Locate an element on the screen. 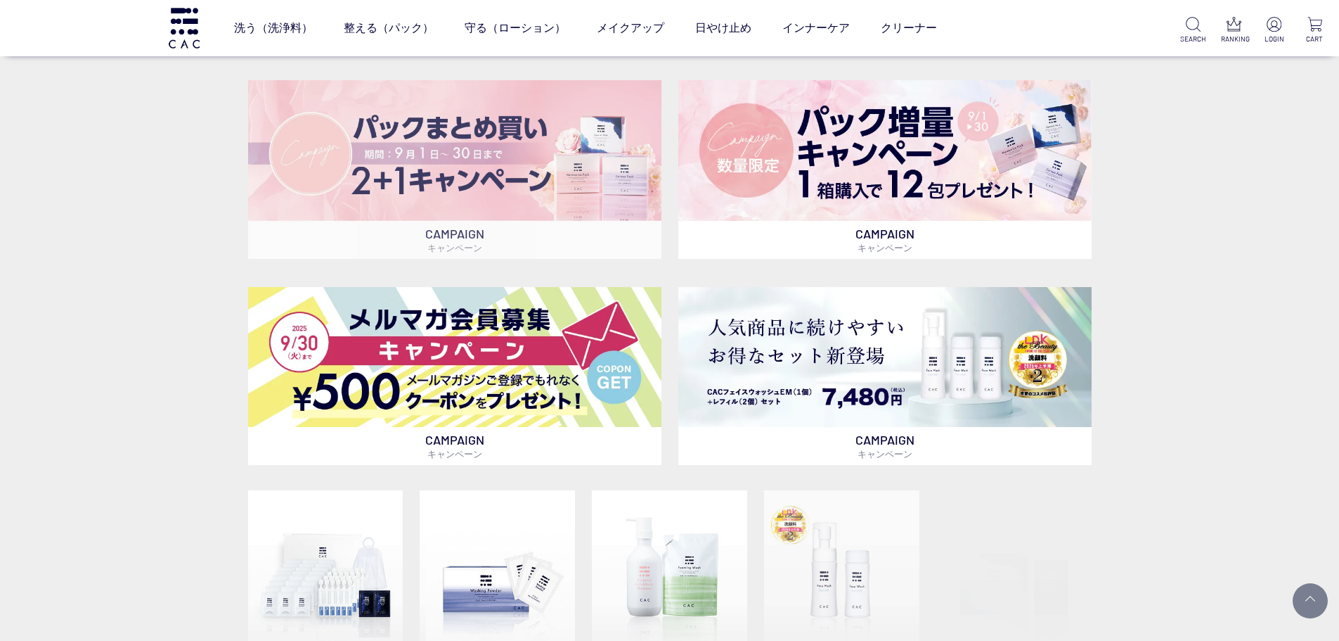 The image size is (1339, 641). a: RANKING is located at coordinates (1234, 30).